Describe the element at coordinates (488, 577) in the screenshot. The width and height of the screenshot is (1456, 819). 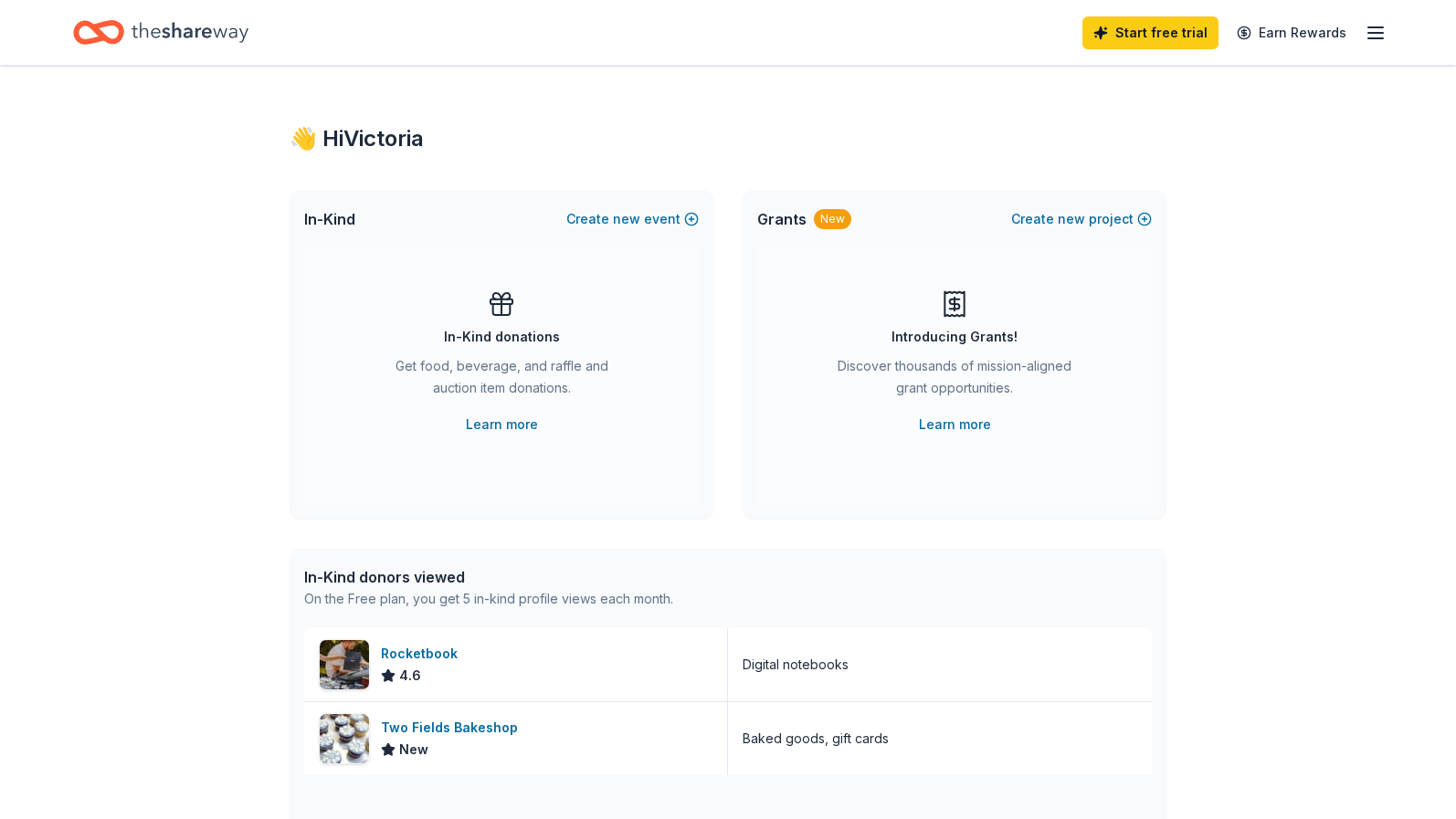
I see `div: In-Kind donors viewed` at that location.